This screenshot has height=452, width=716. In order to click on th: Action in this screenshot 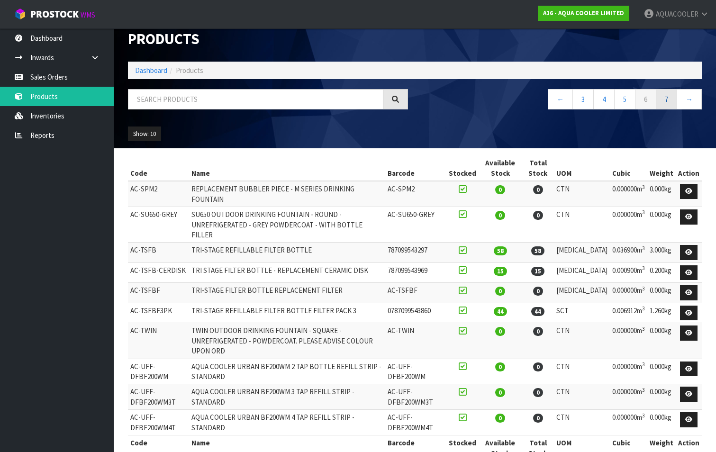, I will do `click(688, 168)`.